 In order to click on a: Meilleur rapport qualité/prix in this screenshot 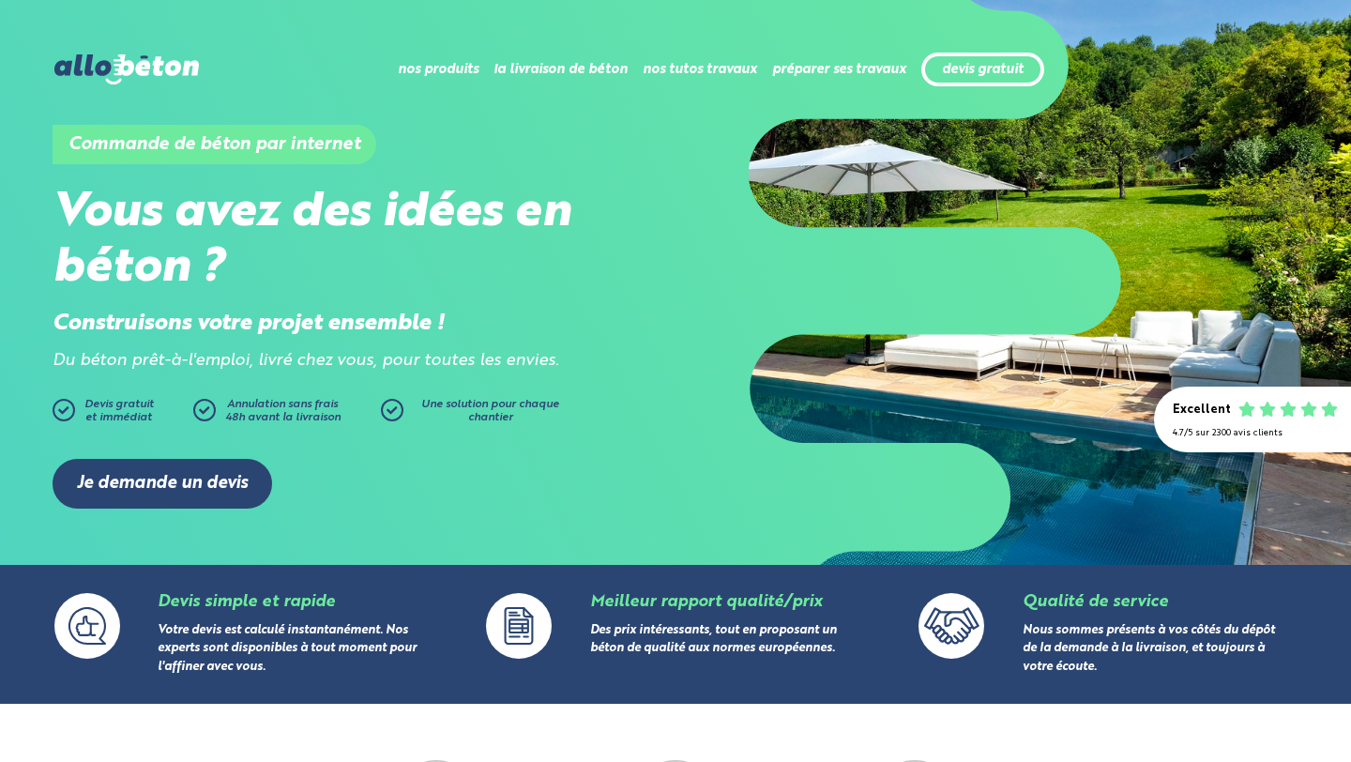, I will do `click(705, 601)`.